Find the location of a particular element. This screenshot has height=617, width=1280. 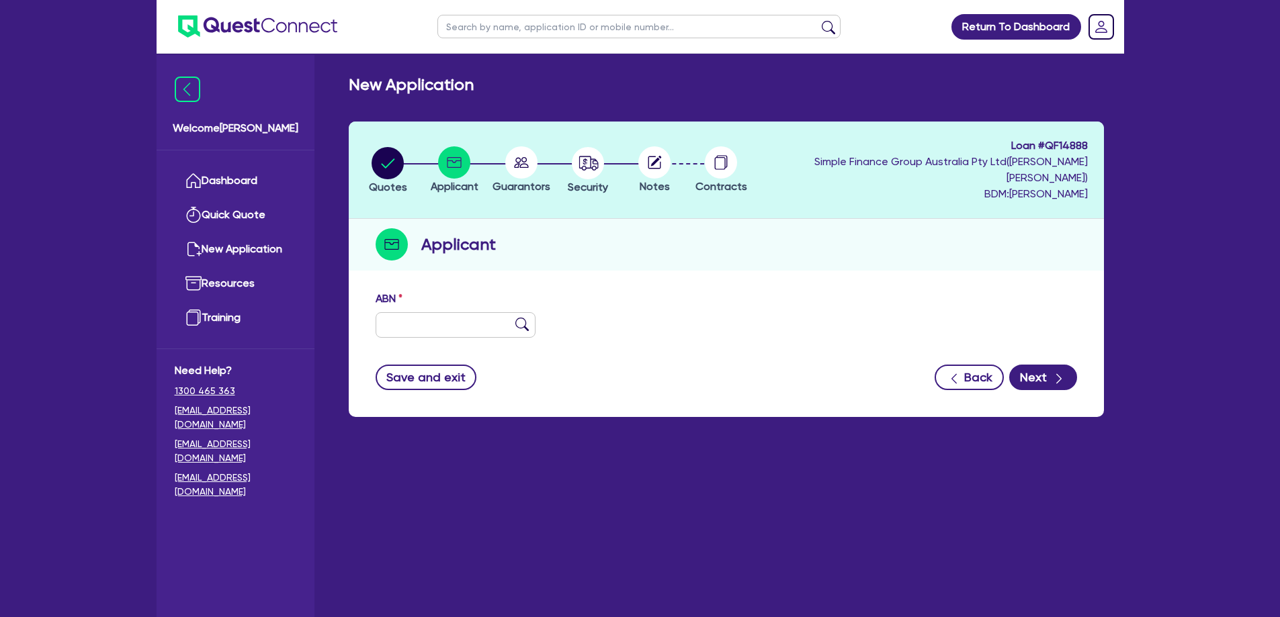

input: Search by name, application ID or mobile number... is located at coordinates (639, 26).